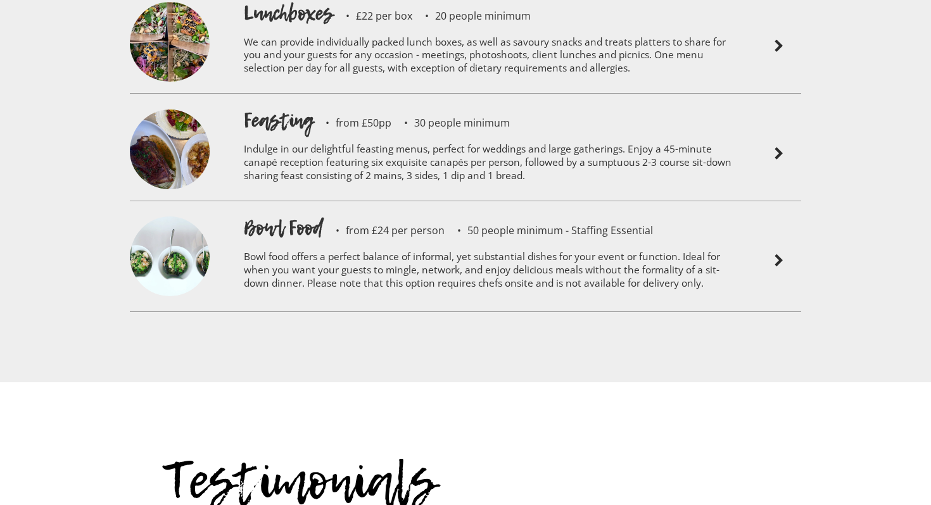  What do you see at coordinates (494, 164) in the screenshot?
I see `p: Indulge in our delightful feasting menus, perfect for weddings and large gatherings. Enjoy a 45-m...` at bounding box center [494, 164].